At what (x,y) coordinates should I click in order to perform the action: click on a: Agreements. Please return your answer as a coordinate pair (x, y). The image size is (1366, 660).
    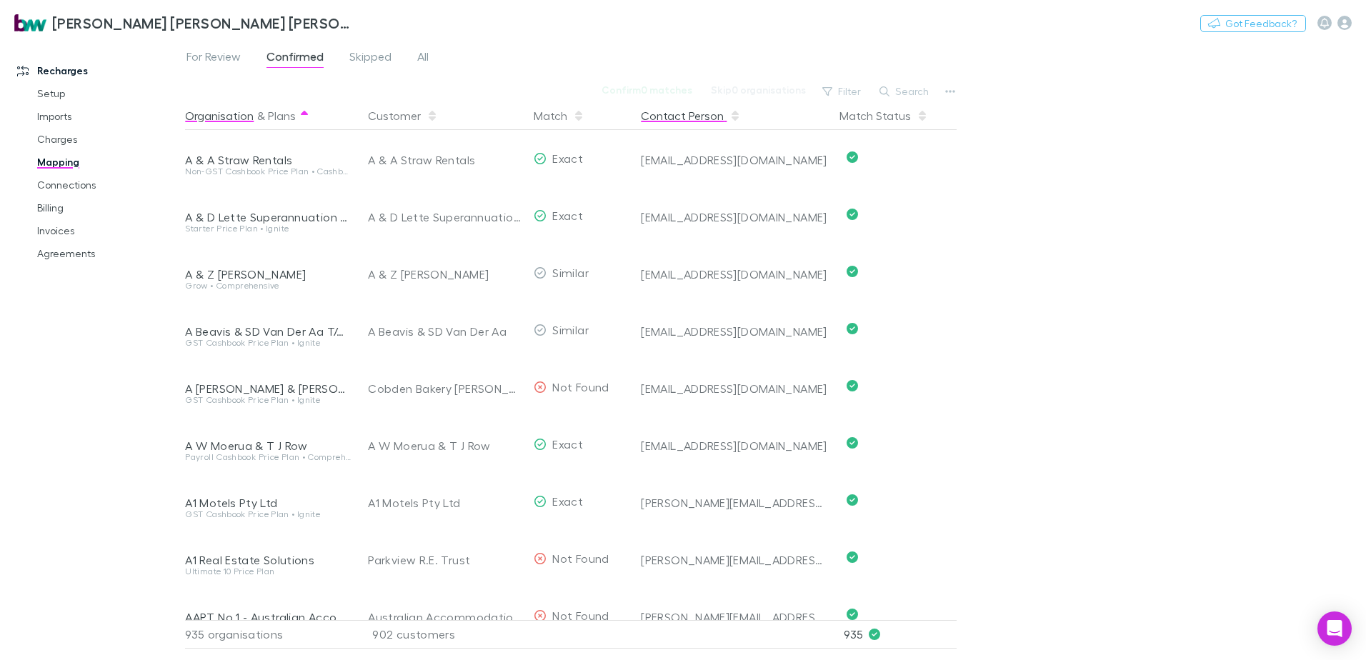
    Looking at the image, I should click on (108, 254).